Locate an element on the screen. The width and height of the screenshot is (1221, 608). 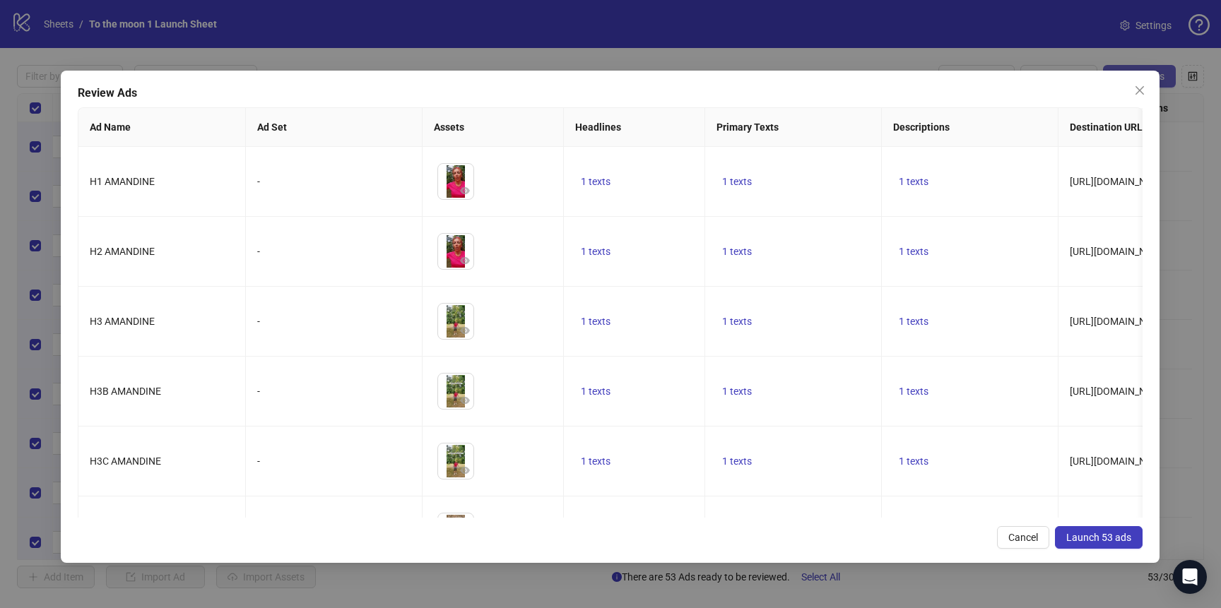
button: Cancel is located at coordinates (1024, 538).